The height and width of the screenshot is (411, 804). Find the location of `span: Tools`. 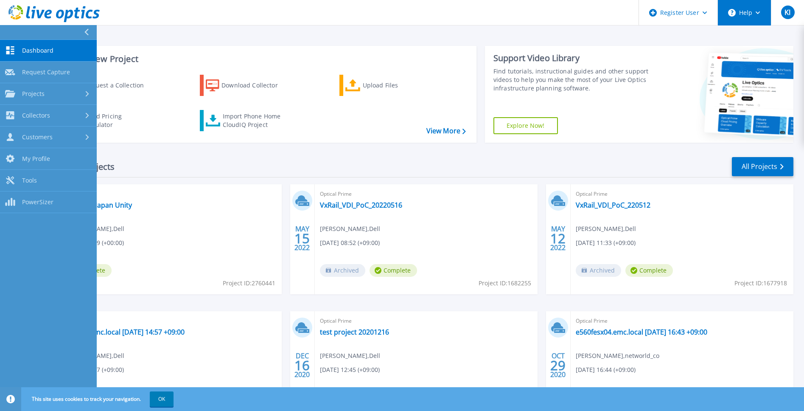

span: Tools is located at coordinates (29, 180).